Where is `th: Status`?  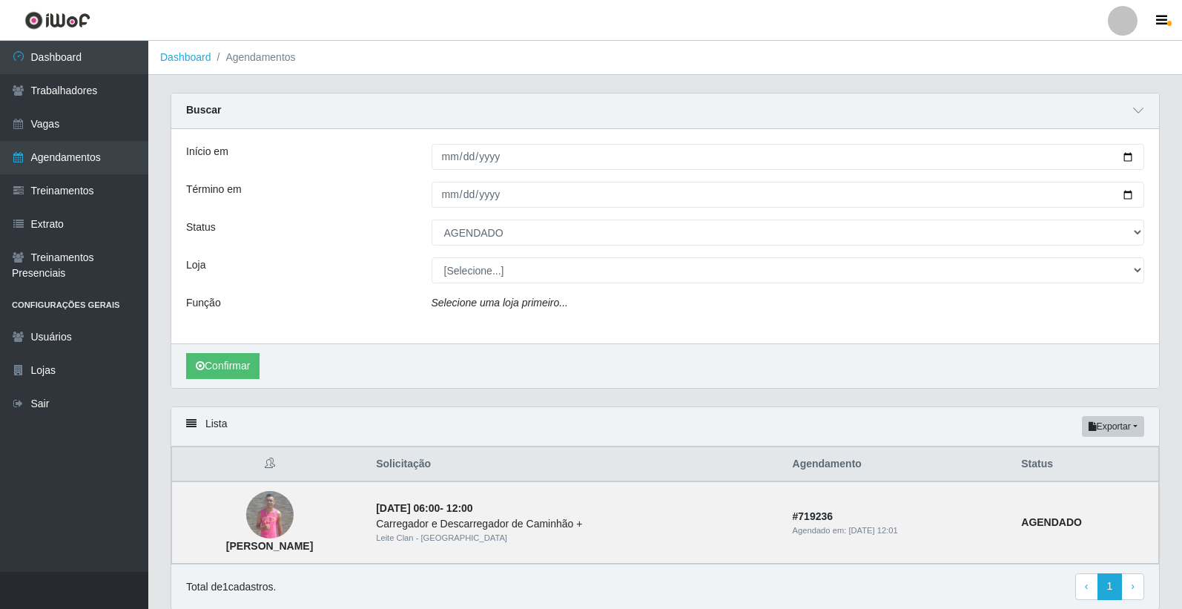 th: Status is located at coordinates (1085, 464).